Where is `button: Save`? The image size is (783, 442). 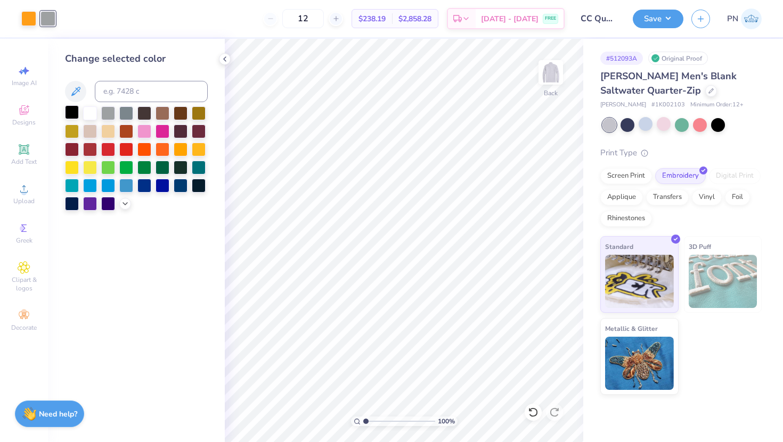
button: Save is located at coordinates (657, 19).